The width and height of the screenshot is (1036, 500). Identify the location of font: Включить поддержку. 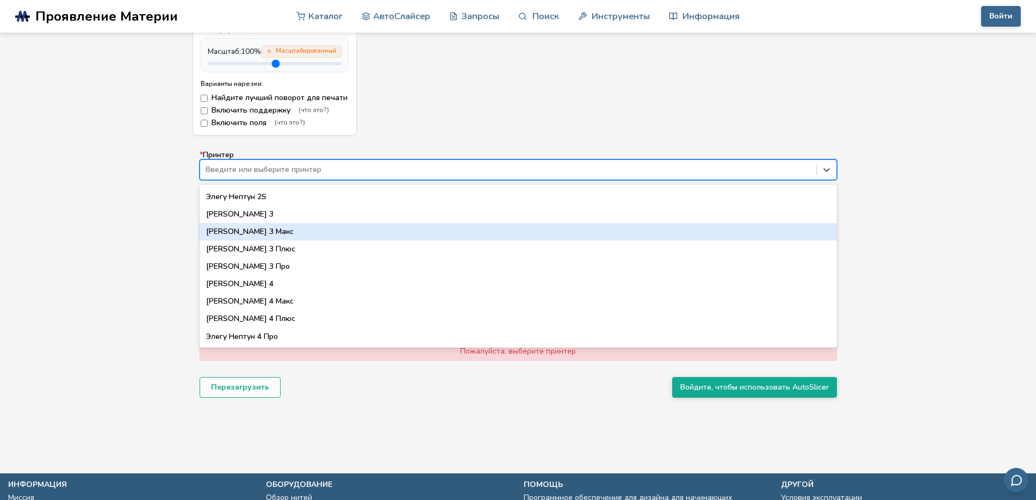
(251, 110).